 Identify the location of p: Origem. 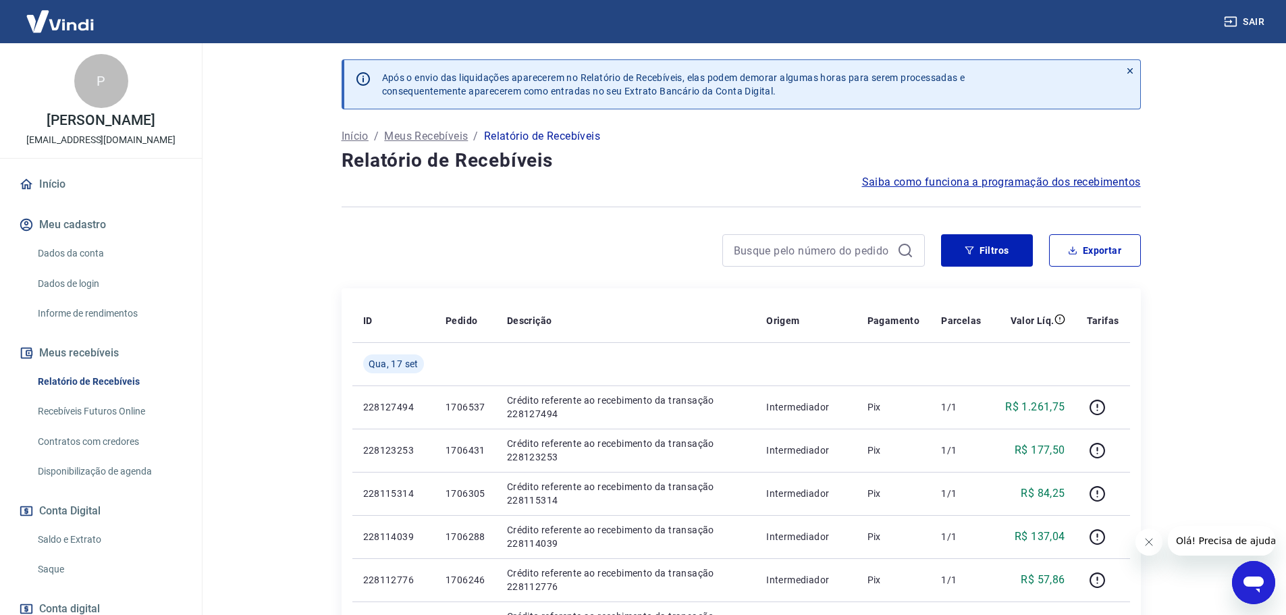
(782, 321).